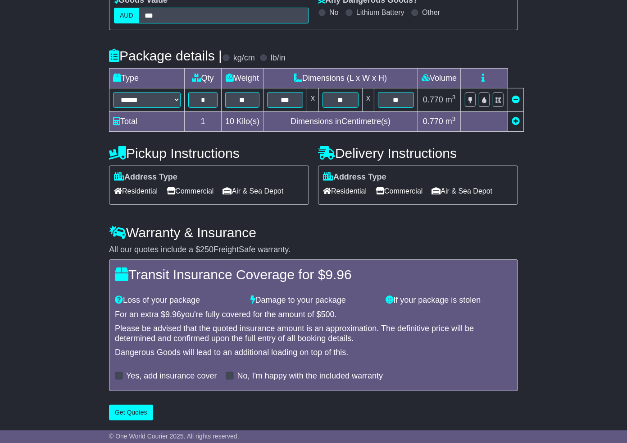  I want to click on td: Volume, so click(439, 78).